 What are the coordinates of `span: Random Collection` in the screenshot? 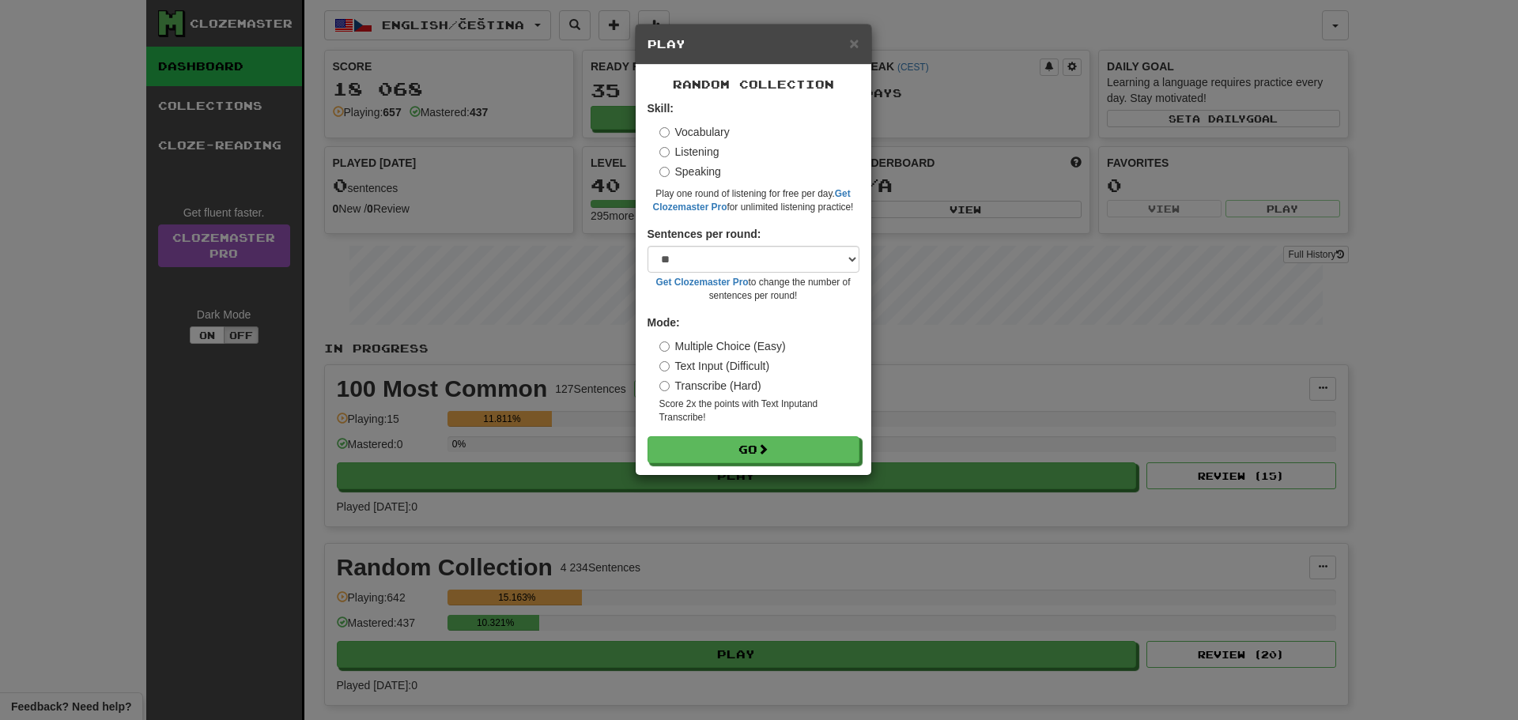 It's located at (753, 84).